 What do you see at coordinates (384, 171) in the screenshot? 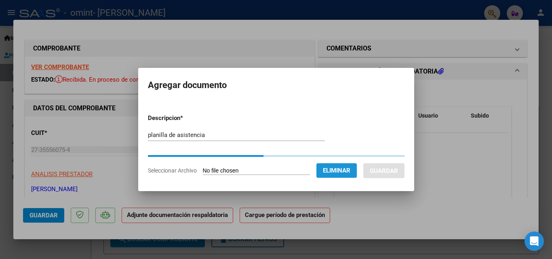
I see `span: Guardar` at bounding box center [384, 171].